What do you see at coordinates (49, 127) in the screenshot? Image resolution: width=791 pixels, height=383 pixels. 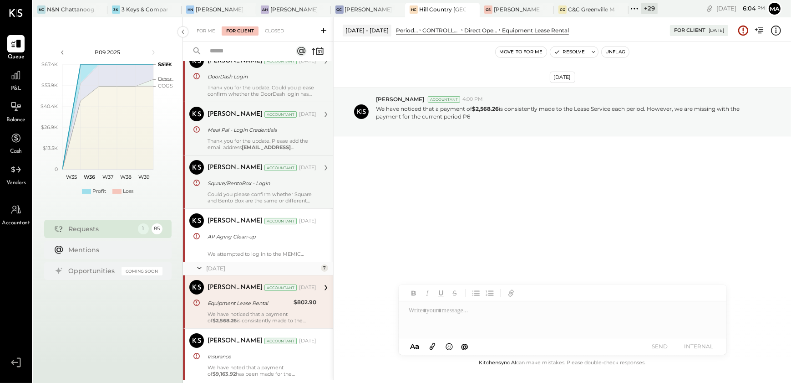 I see `text: $26.9K` at bounding box center [49, 127].